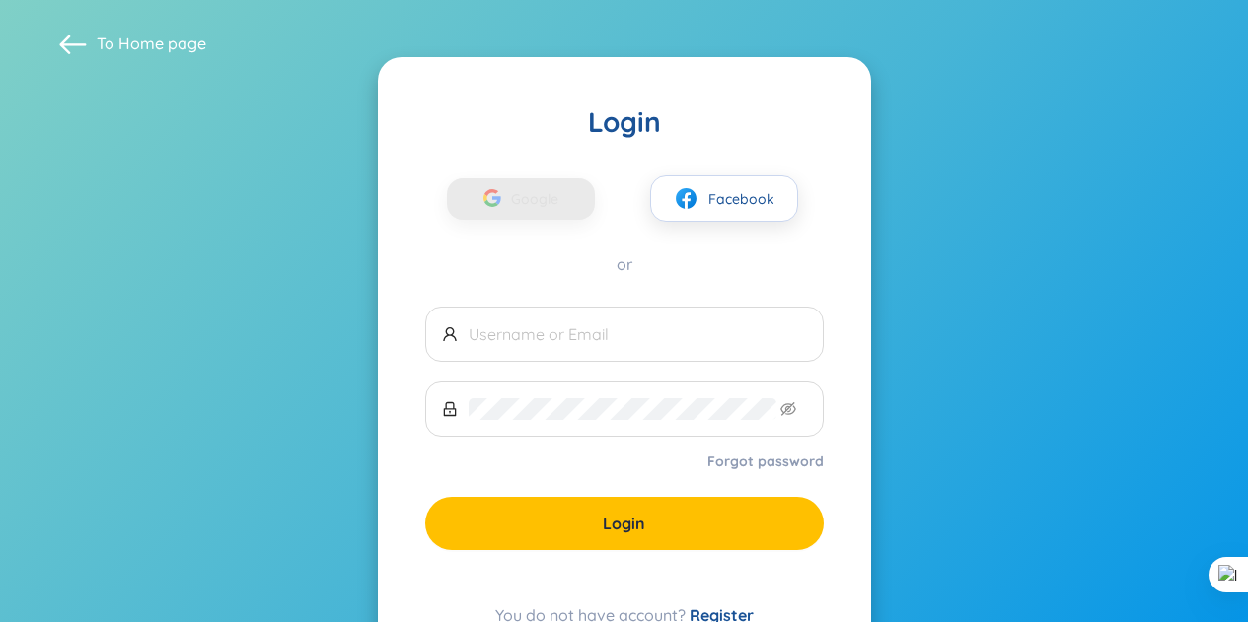 The width and height of the screenshot is (1248, 622). What do you see at coordinates (741, 199) in the screenshot?
I see `span: Facebook` at bounding box center [741, 199].